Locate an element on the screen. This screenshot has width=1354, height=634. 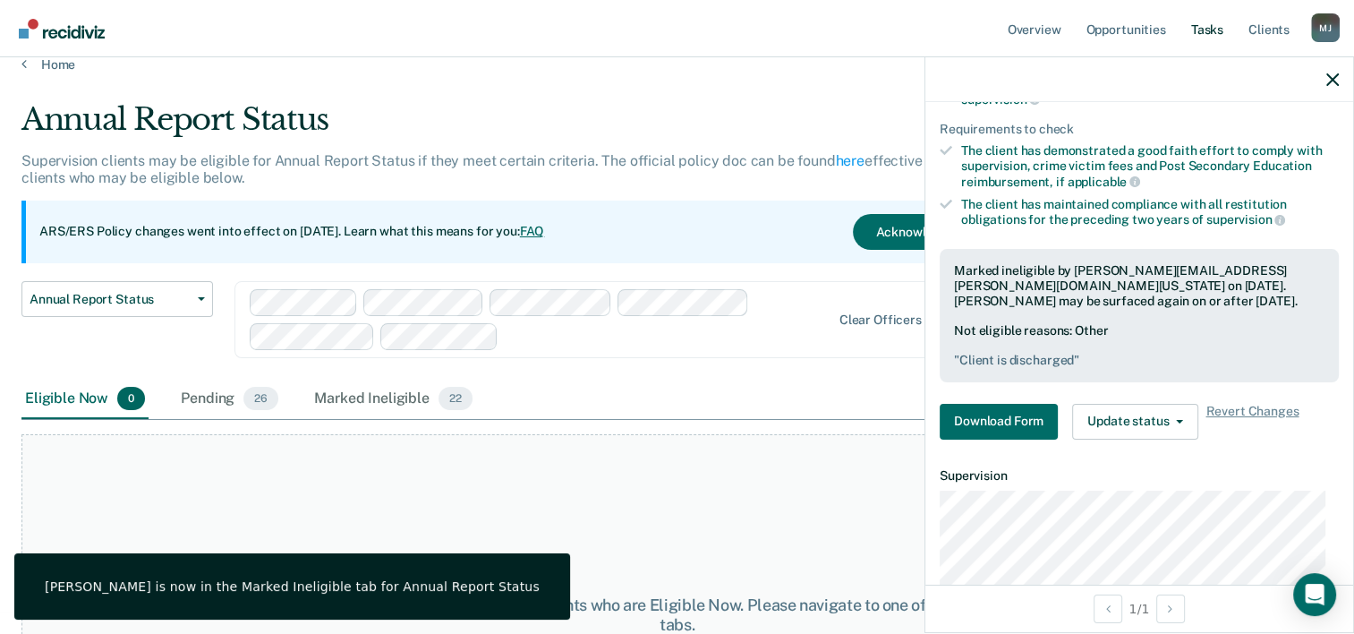
a: FAQ is located at coordinates (533, 231).